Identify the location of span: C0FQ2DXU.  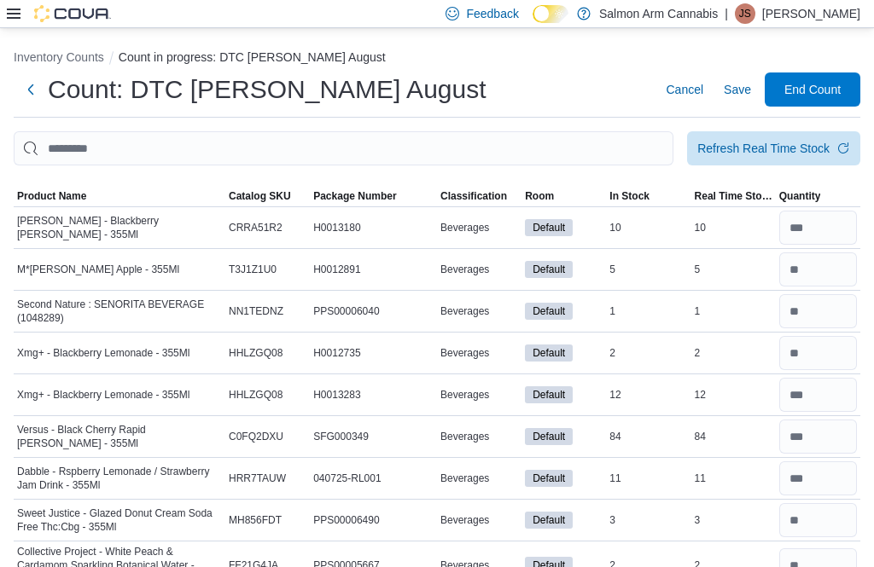
(256, 437).